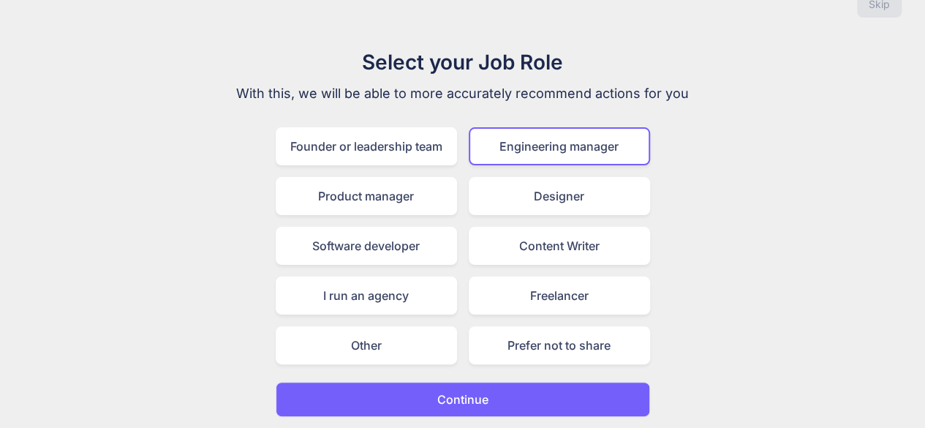  I want to click on div: Product manager, so click(366, 196).